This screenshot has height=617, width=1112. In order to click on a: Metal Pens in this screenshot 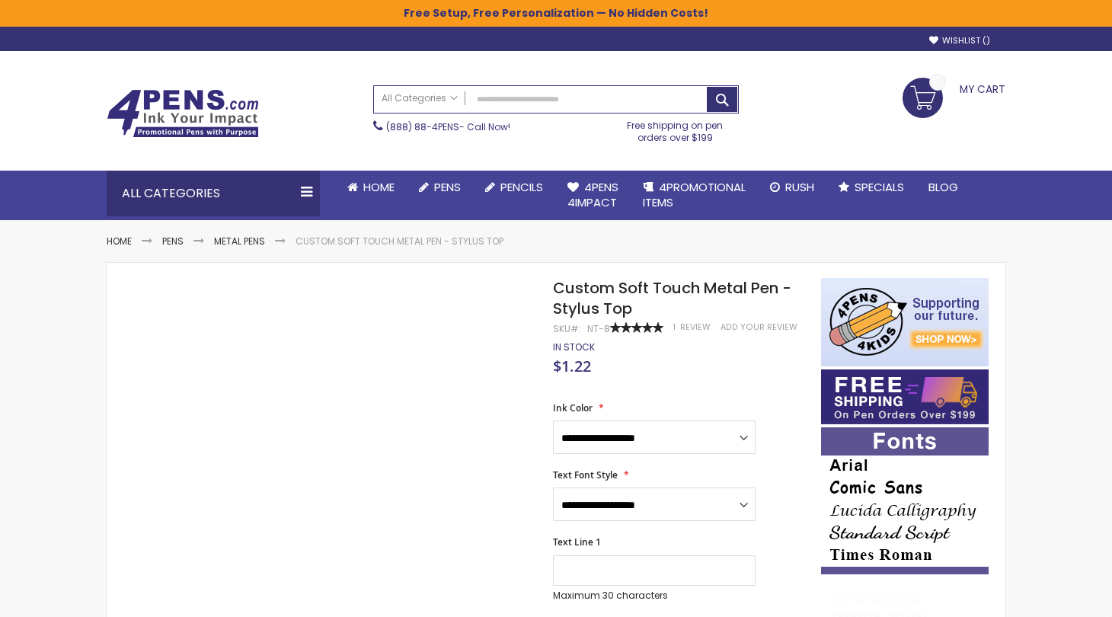, I will do `click(239, 241)`.